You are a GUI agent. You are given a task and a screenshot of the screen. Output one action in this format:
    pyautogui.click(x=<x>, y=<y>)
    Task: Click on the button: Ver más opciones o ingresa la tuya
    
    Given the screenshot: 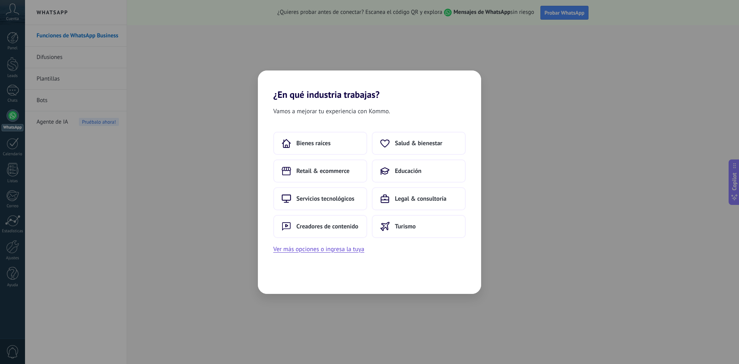 What is the action you would take?
    pyautogui.click(x=319, y=249)
    